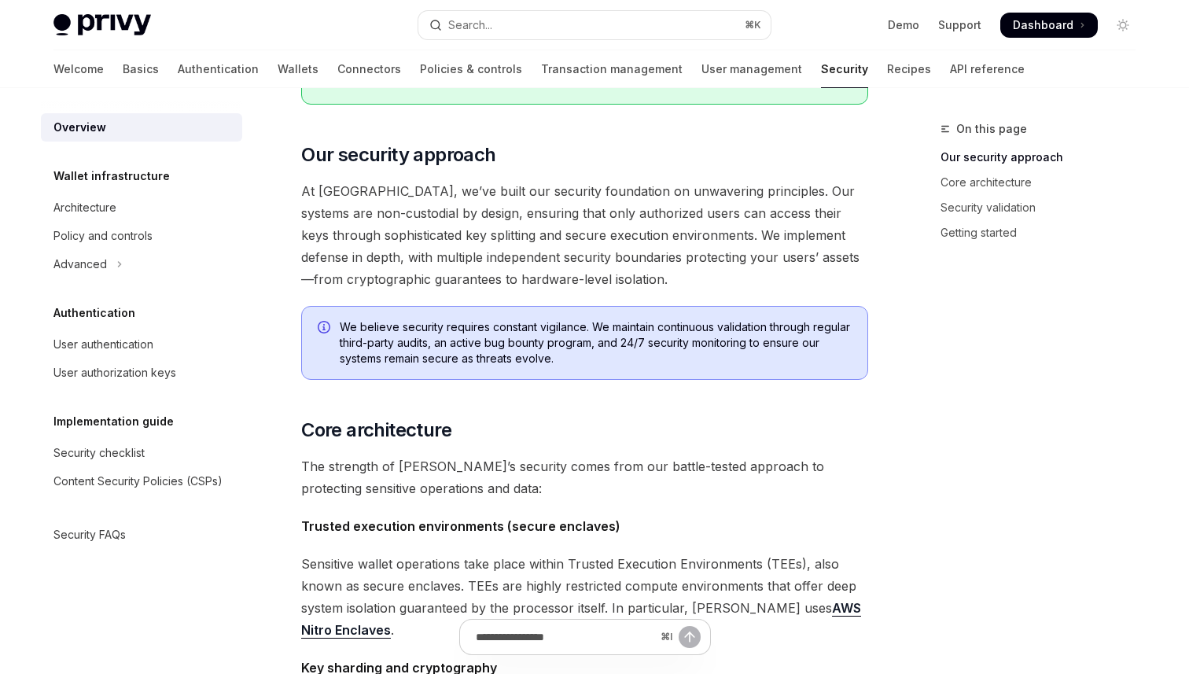 Image resolution: width=1189 pixels, height=674 pixels. I want to click on span: We believe security requires constant vigilance. We maintain continuous validation through regula..., so click(595, 343).